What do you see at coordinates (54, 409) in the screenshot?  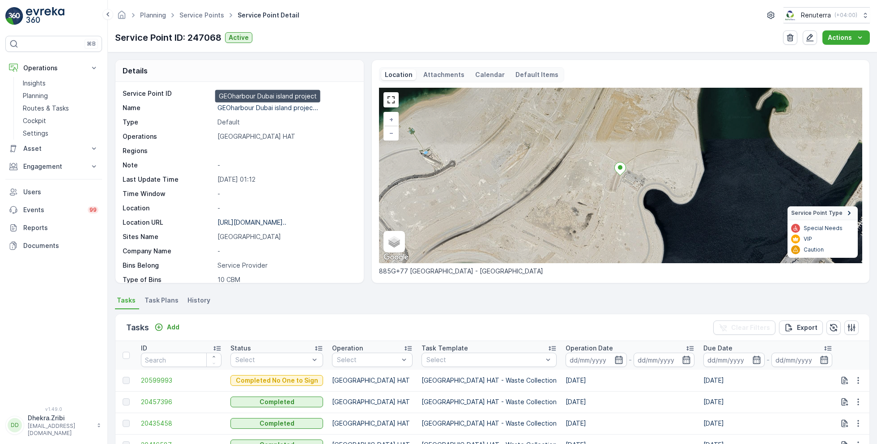 I see `span: v 1.49.0` at bounding box center [54, 409].